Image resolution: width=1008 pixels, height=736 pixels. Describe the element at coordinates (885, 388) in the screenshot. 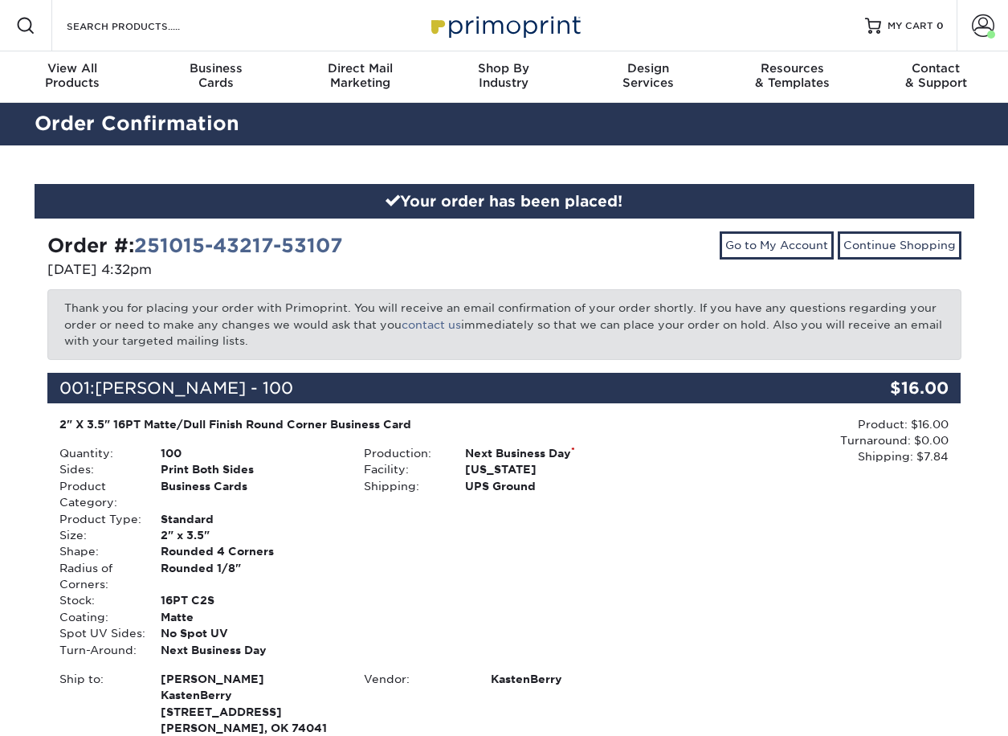

I see `div: $16.00` at that location.